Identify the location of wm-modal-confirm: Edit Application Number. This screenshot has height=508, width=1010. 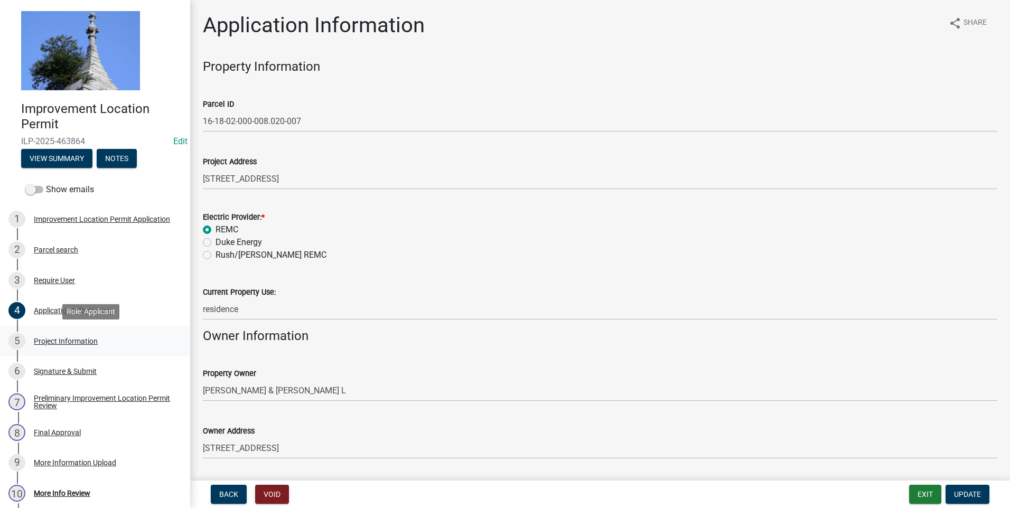
(180, 141).